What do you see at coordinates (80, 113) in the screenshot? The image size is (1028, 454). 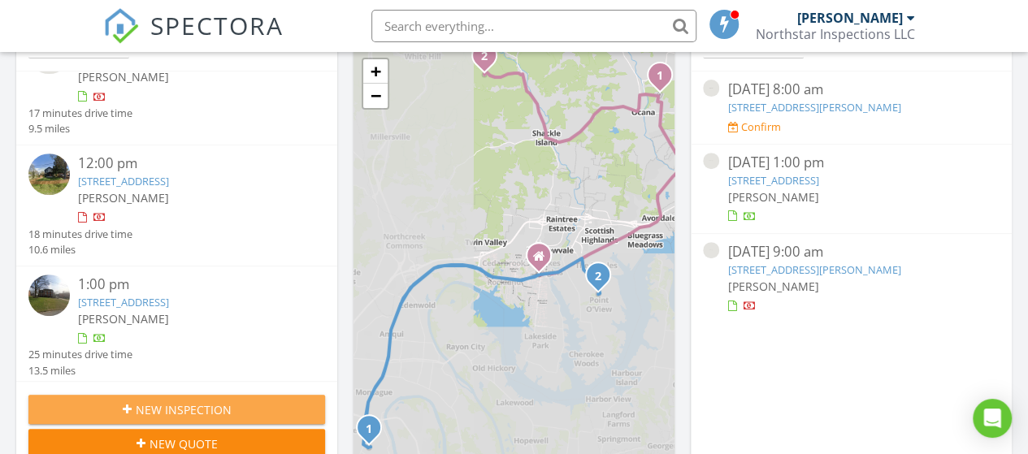 I see `div: 17 minutes drive time` at bounding box center [80, 113].